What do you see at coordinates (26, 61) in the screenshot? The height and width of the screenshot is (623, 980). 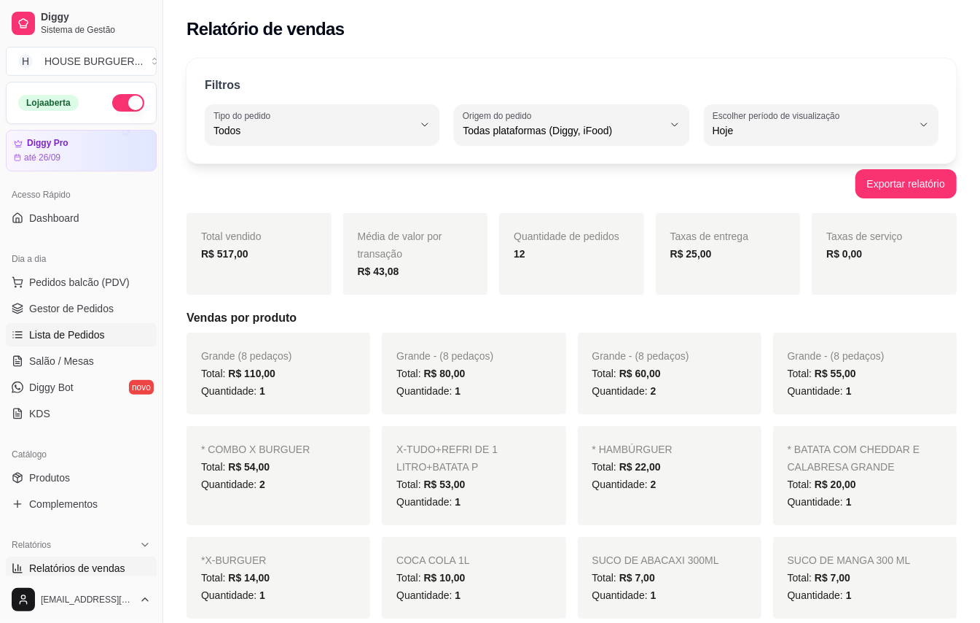 I see `span: H` at bounding box center [26, 61].